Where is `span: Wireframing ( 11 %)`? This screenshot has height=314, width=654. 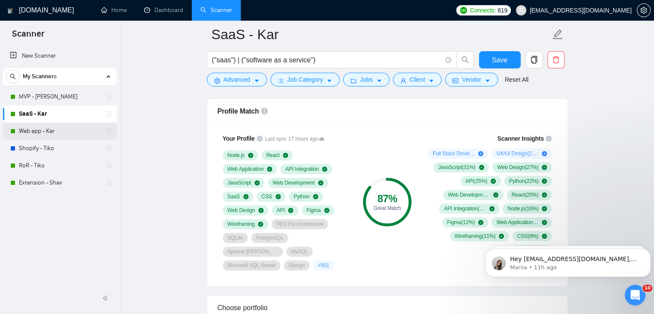
span: Wireframing ( 11 %) is located at coordinates (475, 236).